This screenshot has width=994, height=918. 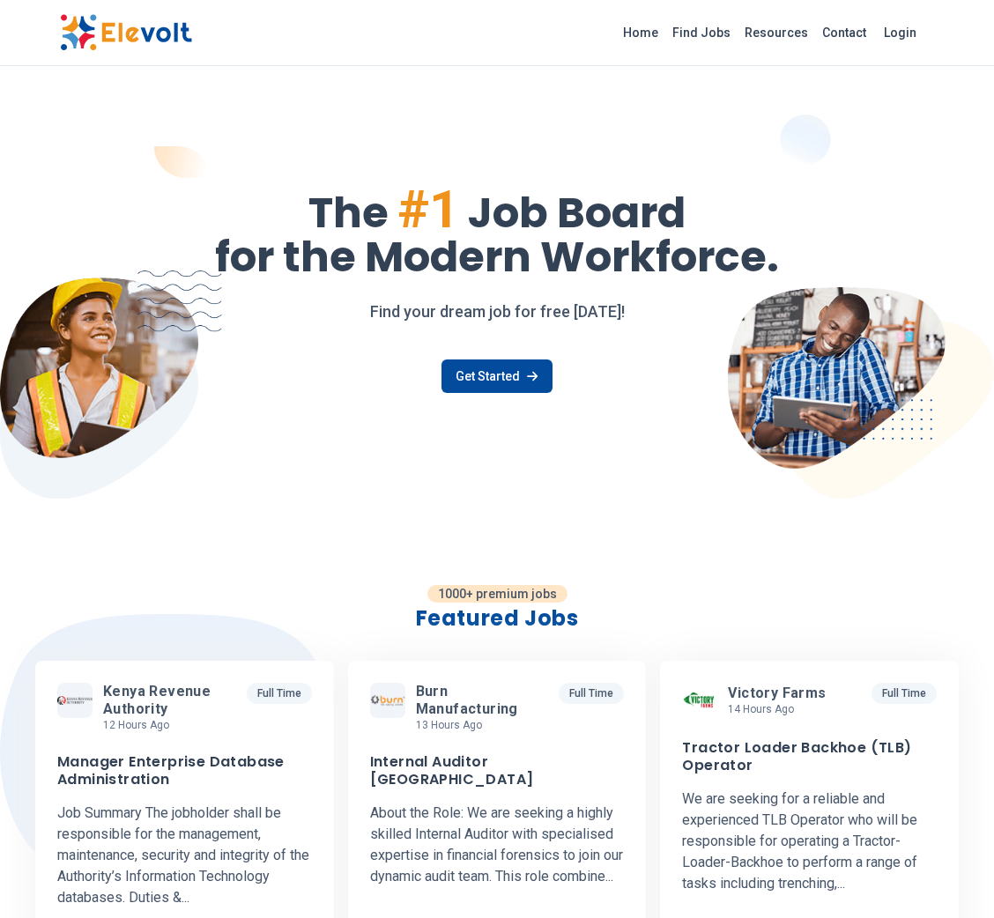 I want to click on img: Kenya Revenue Authority, so click(x=75, y=700).